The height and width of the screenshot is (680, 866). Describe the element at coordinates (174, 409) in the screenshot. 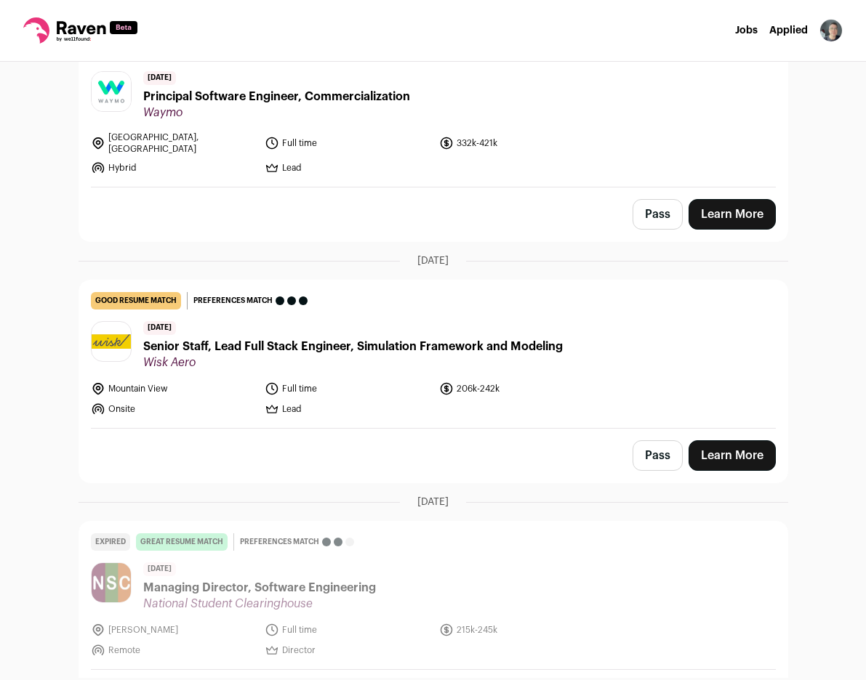

I see `li: Onsite` at that location.